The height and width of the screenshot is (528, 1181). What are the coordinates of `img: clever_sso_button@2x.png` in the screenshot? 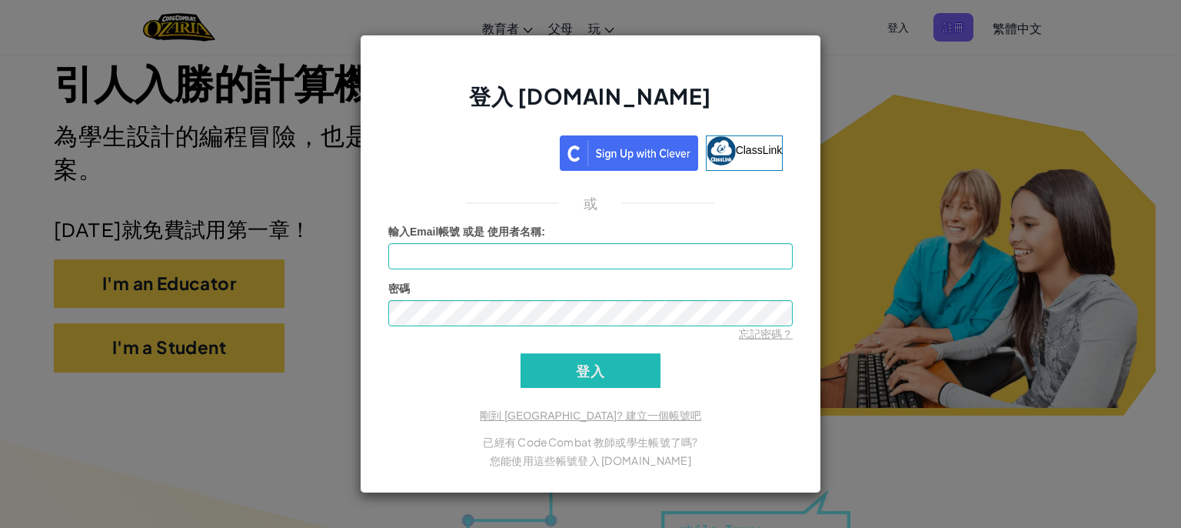 It's located at (629, 153).